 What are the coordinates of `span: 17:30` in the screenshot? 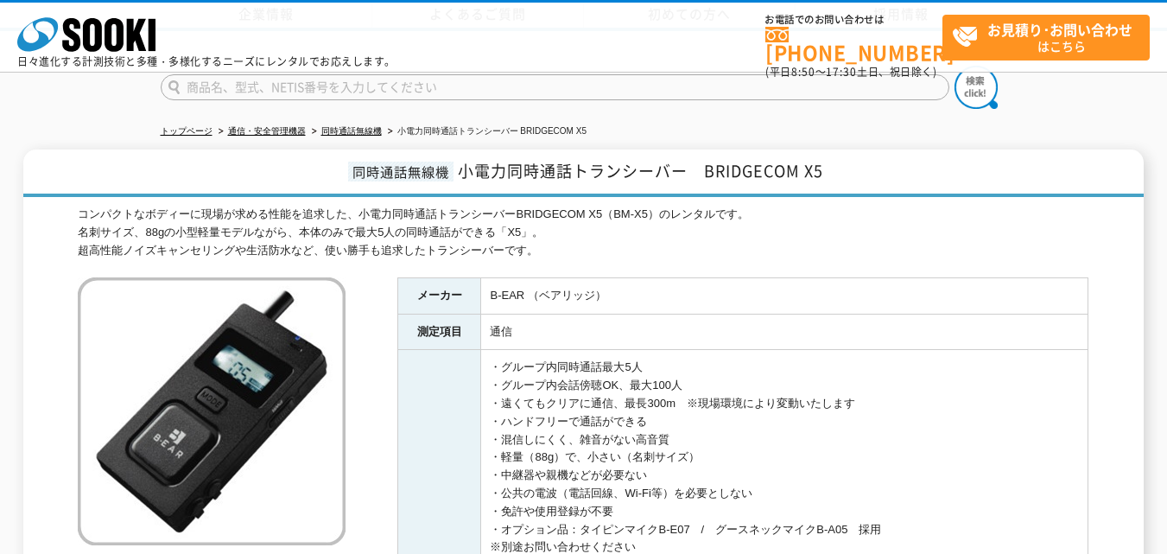 It's located at (842, 72).